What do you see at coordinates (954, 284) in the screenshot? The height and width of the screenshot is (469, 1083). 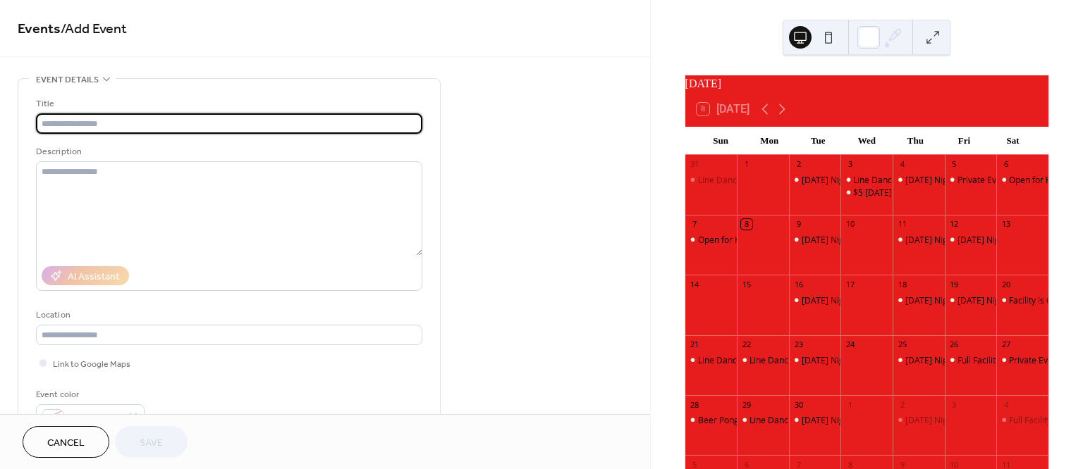 I see `div: 19` at bounding box center [954, 284].